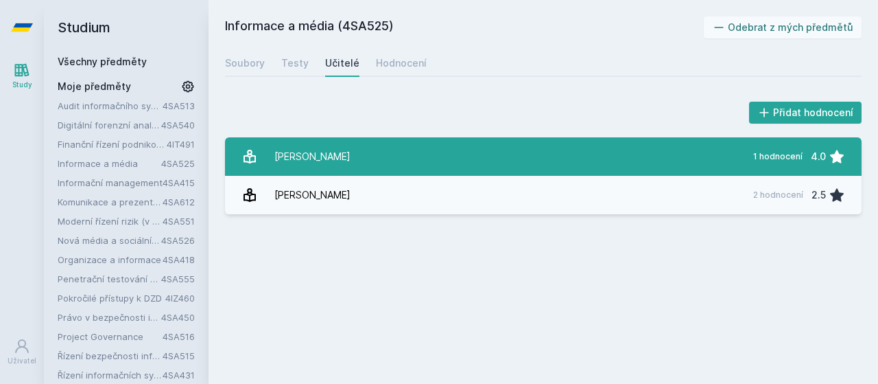  Describe the element at coordinates (22, 351) in the screenshot. I see `a: Uživatel` at that location.